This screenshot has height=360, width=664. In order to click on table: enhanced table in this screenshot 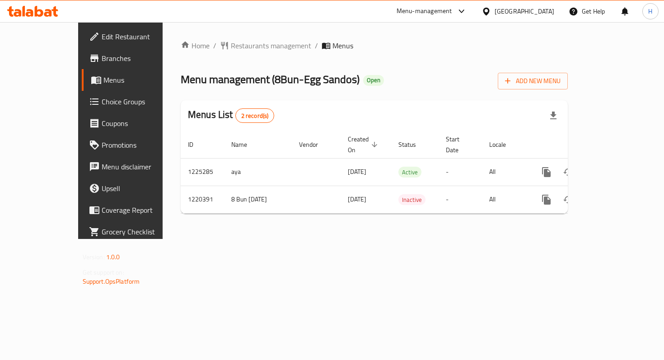, I will do `click(405, 172)`.